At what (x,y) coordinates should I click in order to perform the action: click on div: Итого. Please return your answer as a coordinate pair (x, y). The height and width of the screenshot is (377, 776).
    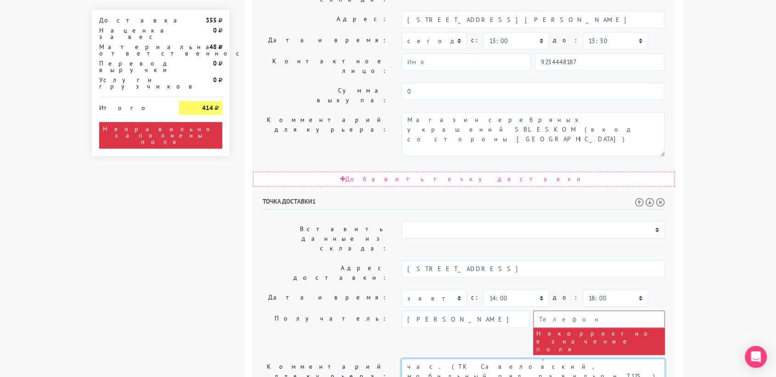
    Looking at the image, I should click on (132, 106).